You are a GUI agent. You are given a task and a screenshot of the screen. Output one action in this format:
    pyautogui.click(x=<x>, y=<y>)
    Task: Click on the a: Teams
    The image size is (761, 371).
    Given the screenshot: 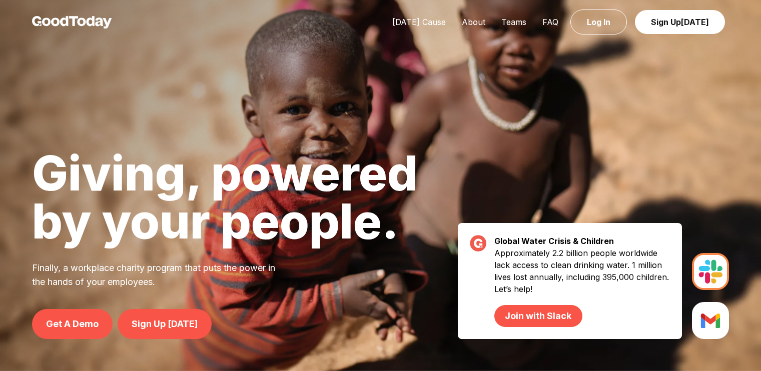 What is the action you would take?
    pyautogui.click(x=514, y=22)
    